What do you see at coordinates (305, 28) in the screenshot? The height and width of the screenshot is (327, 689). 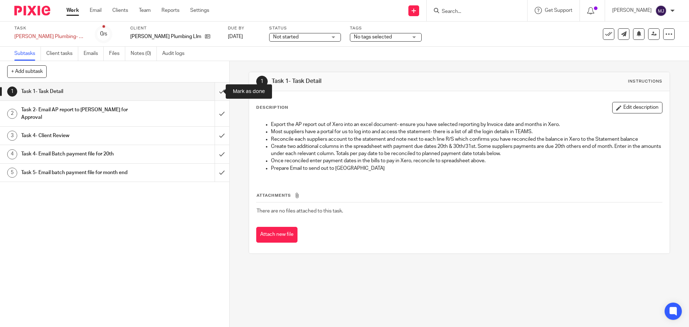 I see `label: Status` at bounding box center [305, 28].